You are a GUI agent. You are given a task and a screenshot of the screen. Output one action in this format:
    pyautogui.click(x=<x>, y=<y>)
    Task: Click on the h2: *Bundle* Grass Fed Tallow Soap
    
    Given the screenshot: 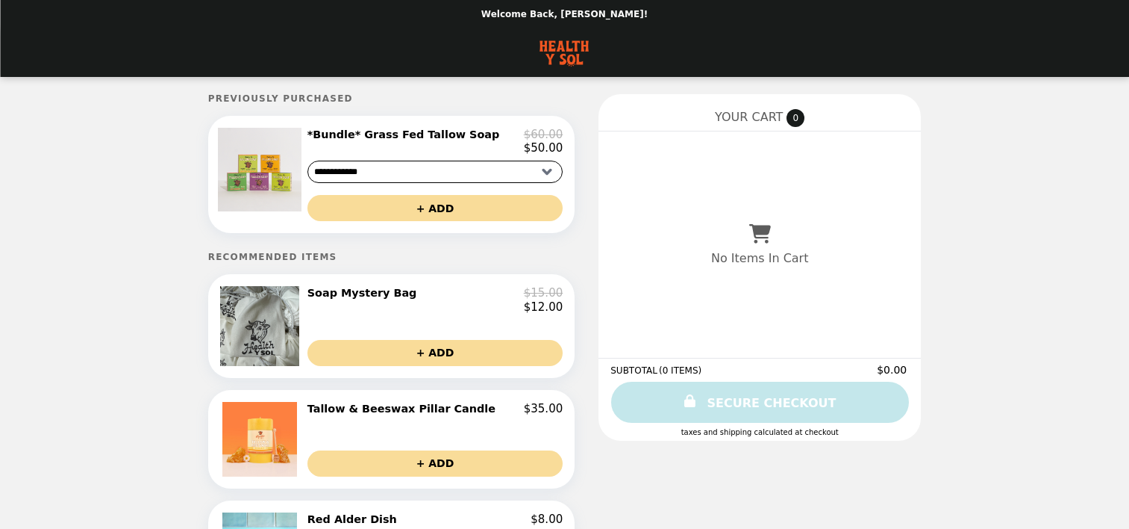 What is the action you would take?
    pyautogui.click(x=407, y=134)
    